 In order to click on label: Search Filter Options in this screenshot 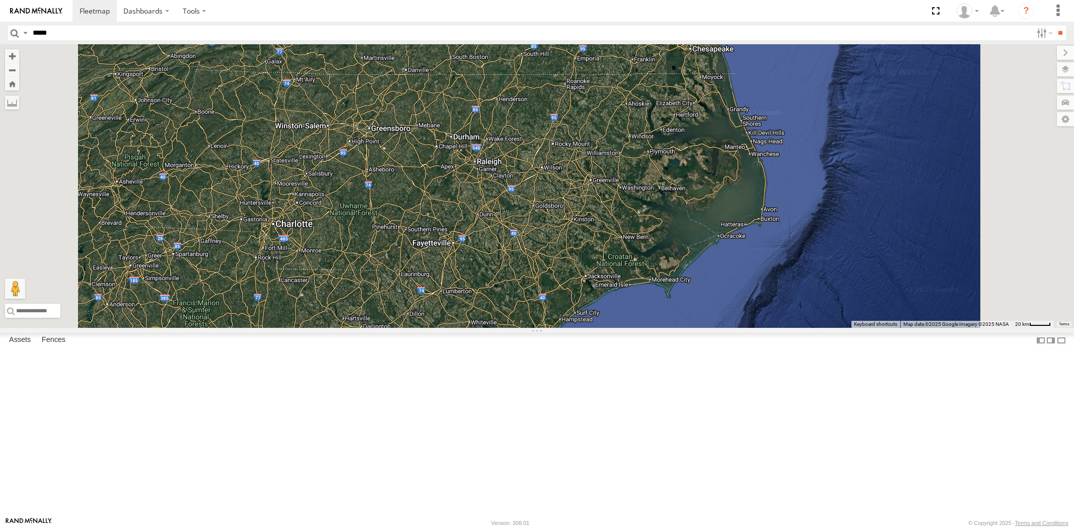, I will do `click(1043, 33)`.